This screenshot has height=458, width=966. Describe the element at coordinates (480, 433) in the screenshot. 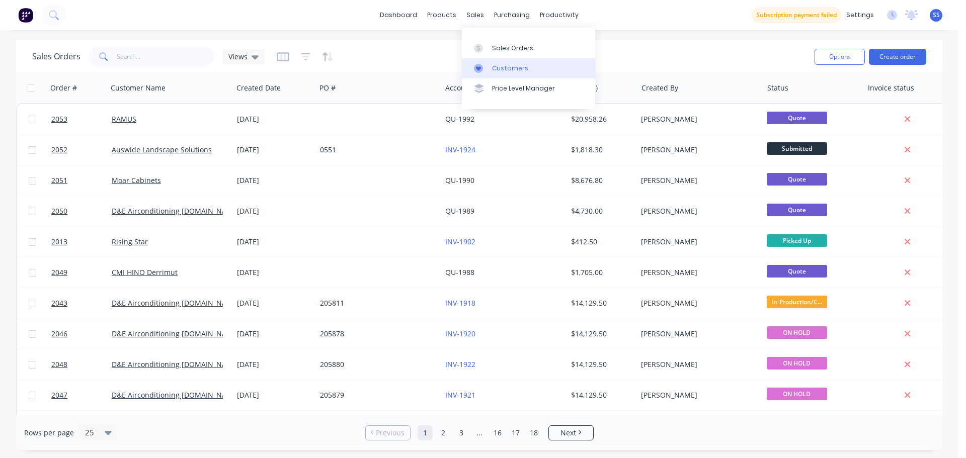

I see `ul: Pagination` at that location.